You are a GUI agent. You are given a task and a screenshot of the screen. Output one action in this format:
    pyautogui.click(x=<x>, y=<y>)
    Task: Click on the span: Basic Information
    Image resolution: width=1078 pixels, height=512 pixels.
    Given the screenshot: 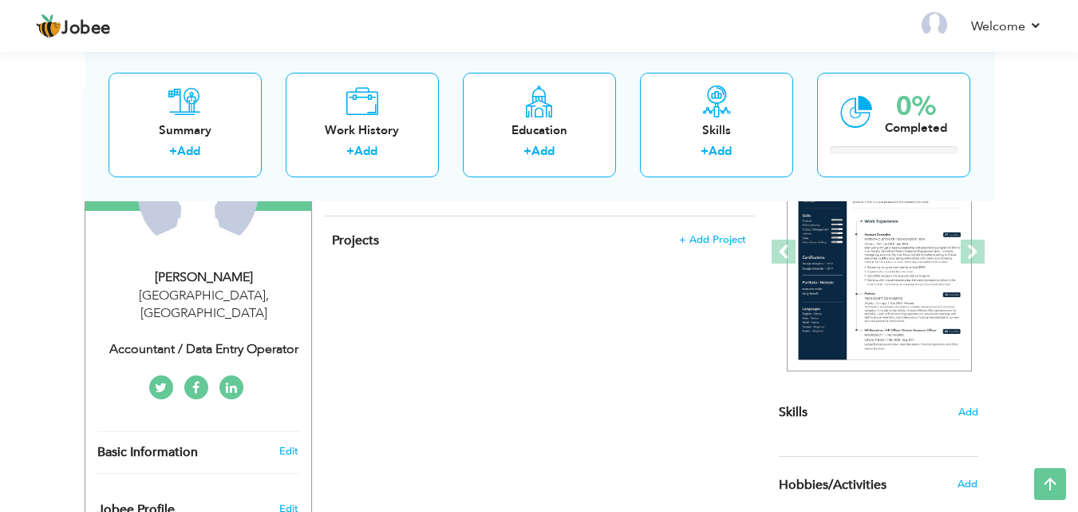 What is the action you would take?
    pyautogui.click(x=148, y=453)
    